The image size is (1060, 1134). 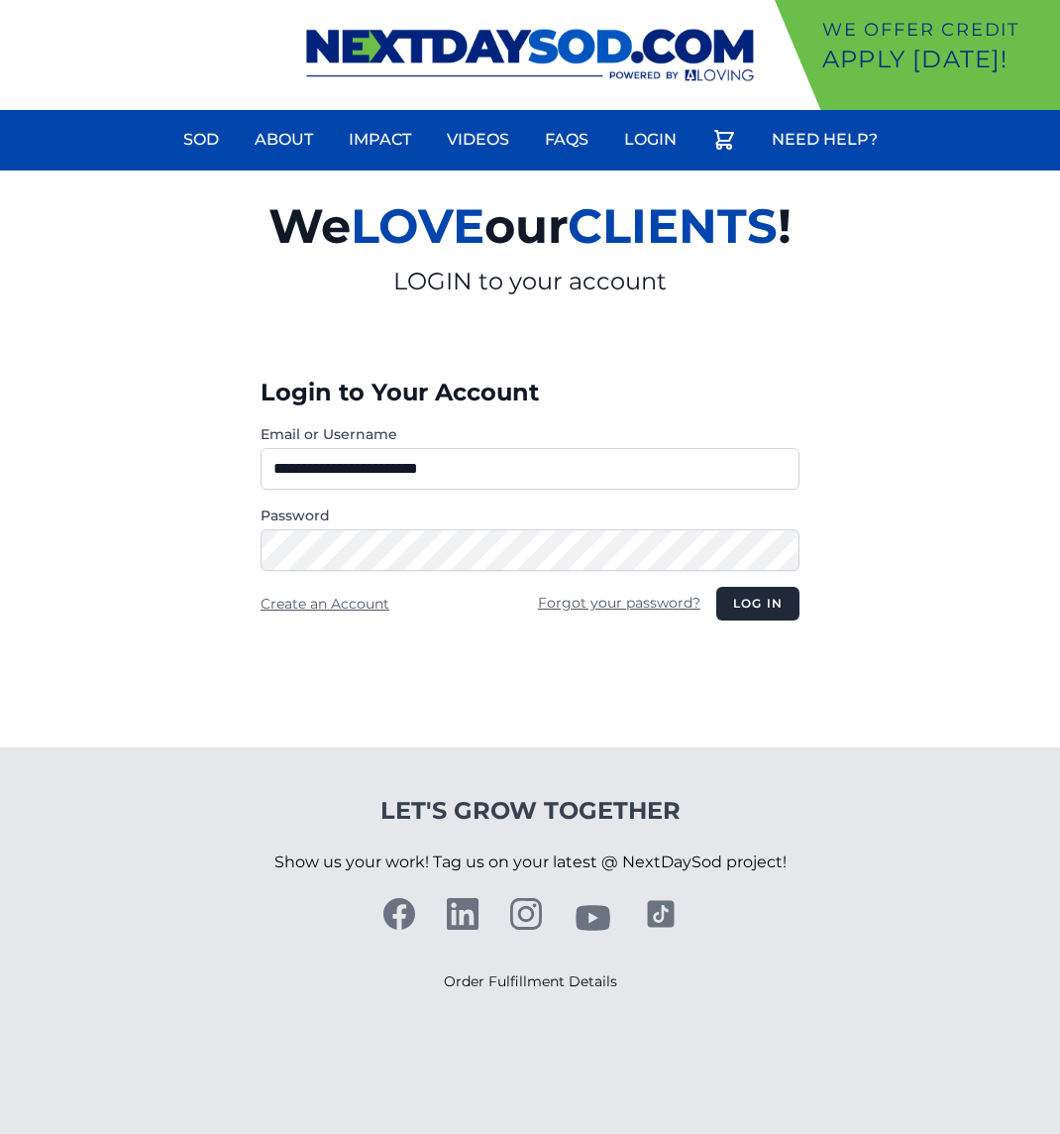 What do you see at coordinates (530, 392) in the screenshot?
I see `h3: Login to Your Account` at bounding box center [530, 392].